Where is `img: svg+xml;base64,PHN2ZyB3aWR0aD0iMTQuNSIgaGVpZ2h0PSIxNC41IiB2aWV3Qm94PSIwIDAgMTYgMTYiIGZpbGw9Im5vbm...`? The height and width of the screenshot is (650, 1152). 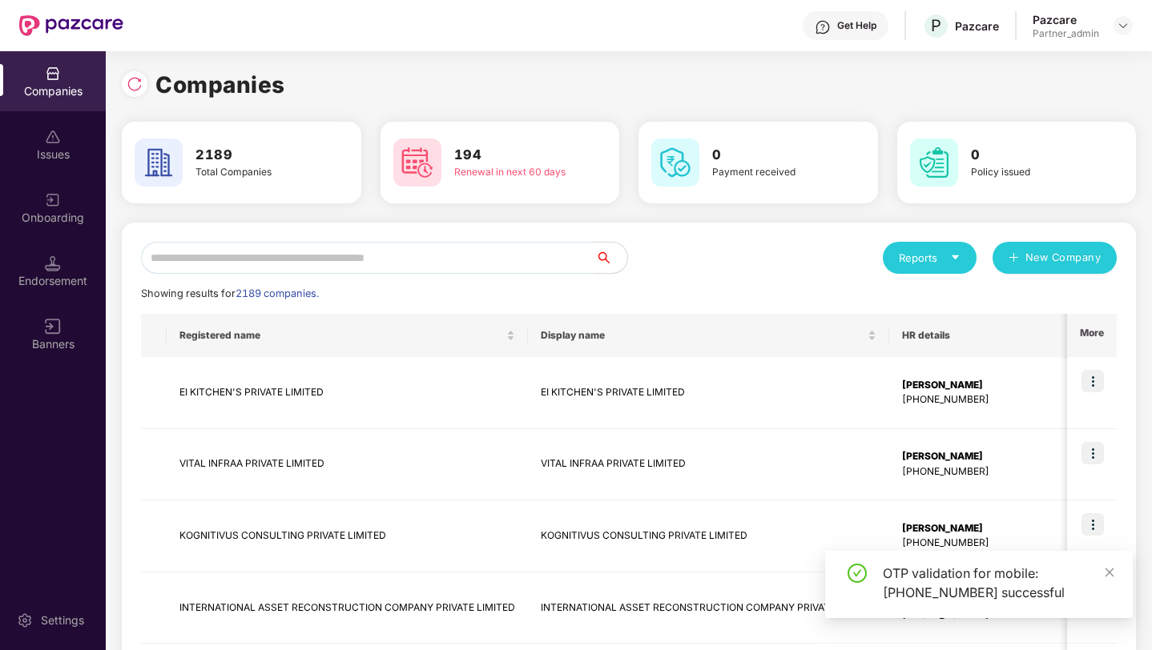
img: svg+xml;base64,PHN2ZyB3aWR0aD0iMTQuNSIgaGVpZ2h0PSIxNC41IiB2aWV3Qm94PSIwIDAgMTYgMTYiIGZpbGw9Im5vbm... is located at coordinates (53, 263).